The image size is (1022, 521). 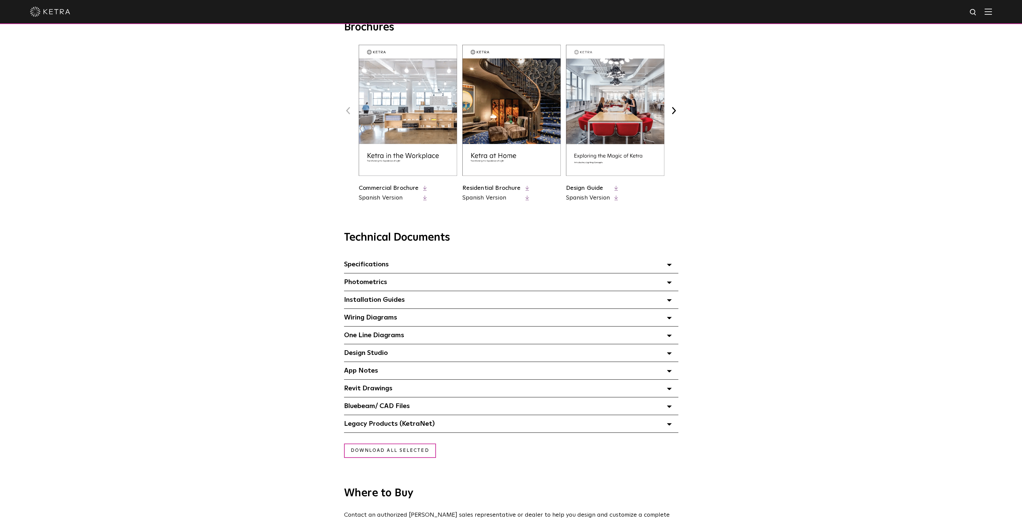 I want to click on span: Bluebeam/ CAD Files, so click(x=377, y=406).